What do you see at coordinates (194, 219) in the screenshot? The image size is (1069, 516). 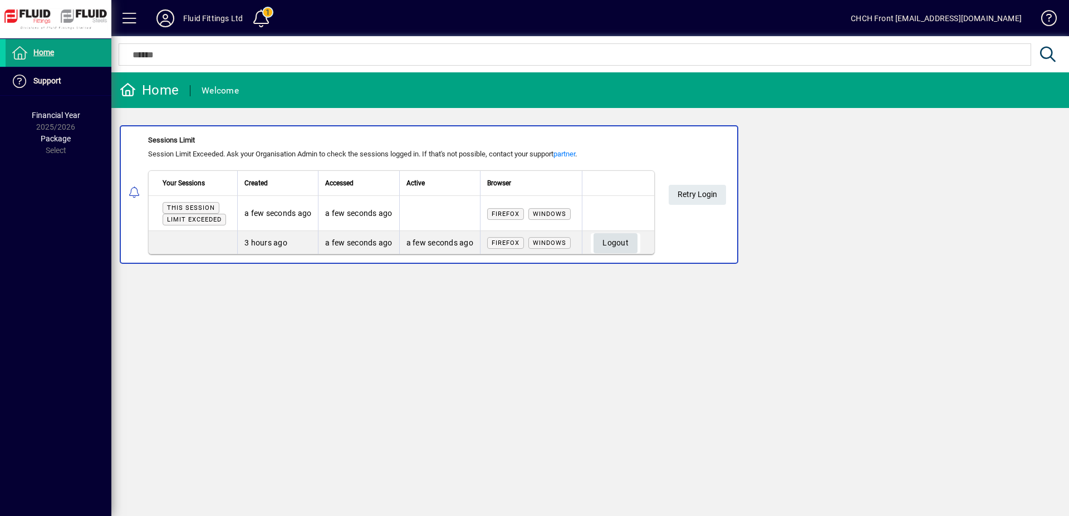 I see `span: Limit exceeded` at bounding box center [194, 219].